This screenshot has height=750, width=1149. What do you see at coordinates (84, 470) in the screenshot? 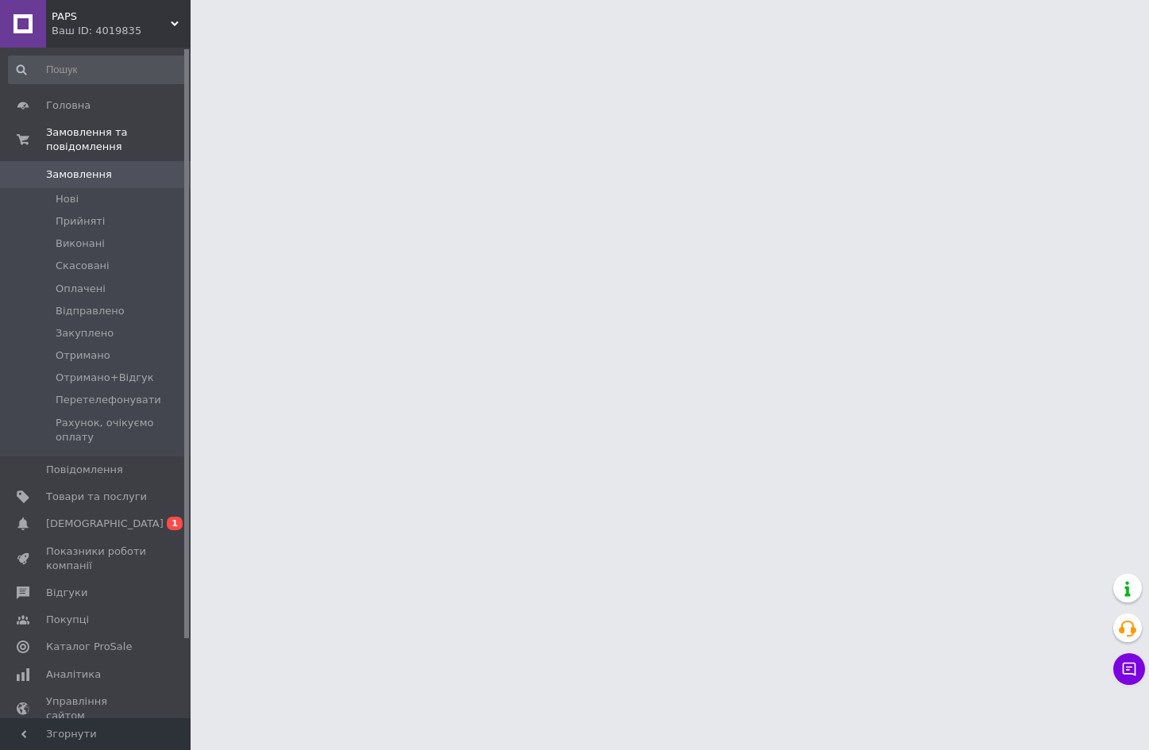
I see `span: Повідомлення` at bounding box center [84, 470].